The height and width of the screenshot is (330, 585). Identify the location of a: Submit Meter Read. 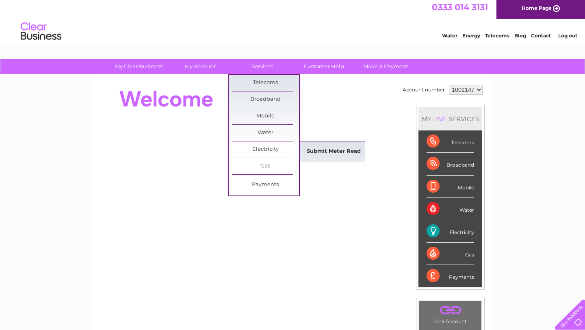
(334, 152).